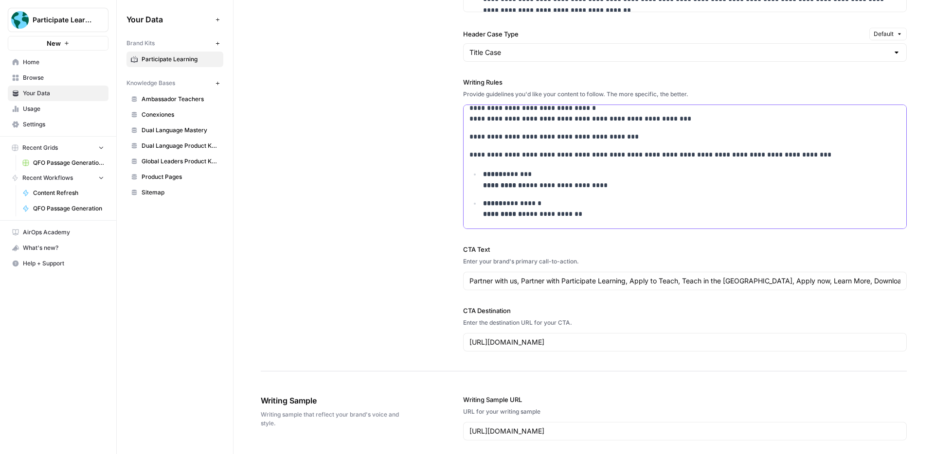 This screenshot has height=454, width=934. What do you see at coordinates (180, 161) in the screenshot?
I see `span: Global Leaders Product Knowledge` at bounding box center [180, 161].